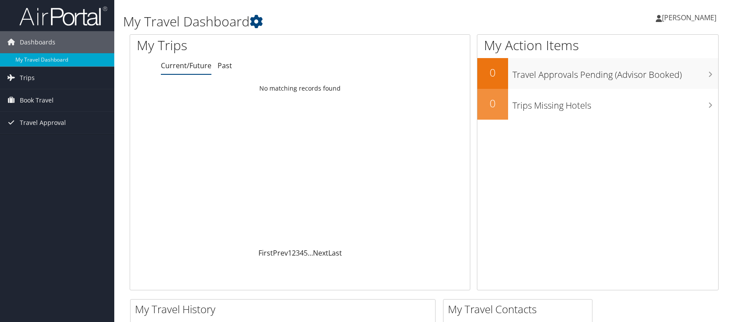 The image size is (734, 322). I want to click on h1: My Trips, so click(229, 45).